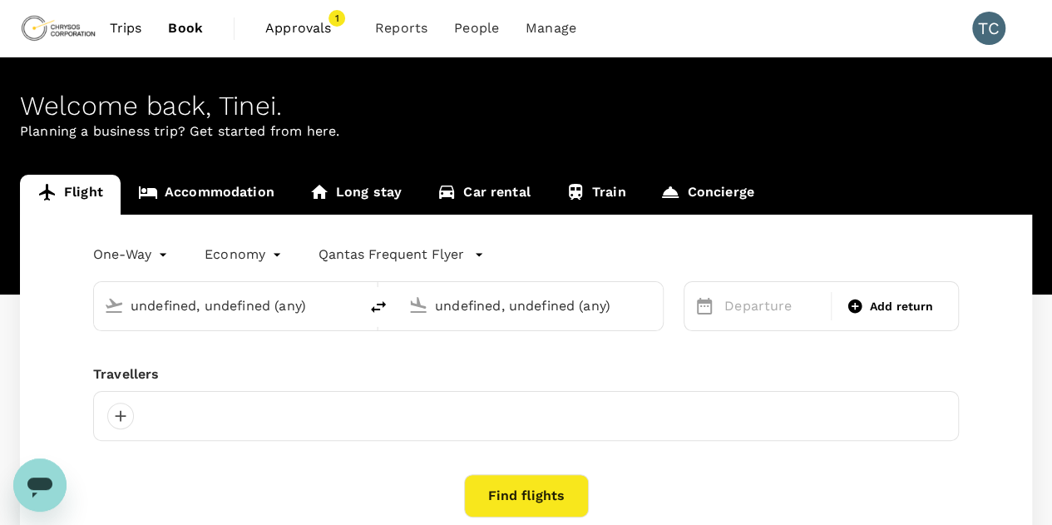  Describe the element at coordinates (391, 254) in the screenshot. I see `p: Qantas Frequent Flyer` at that location.